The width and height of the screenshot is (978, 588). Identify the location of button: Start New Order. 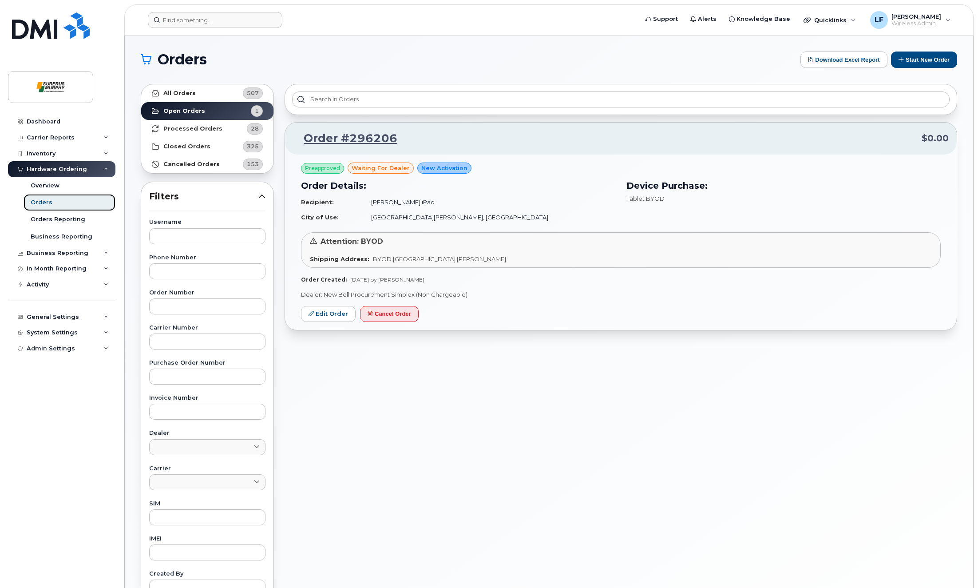
(924, 60).